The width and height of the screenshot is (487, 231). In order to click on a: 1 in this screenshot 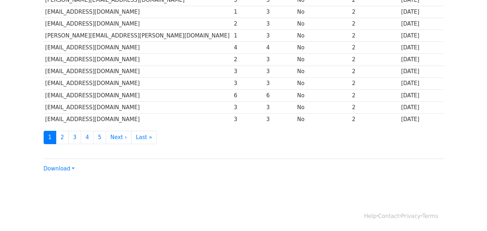, I will do `click(50, 137)`.